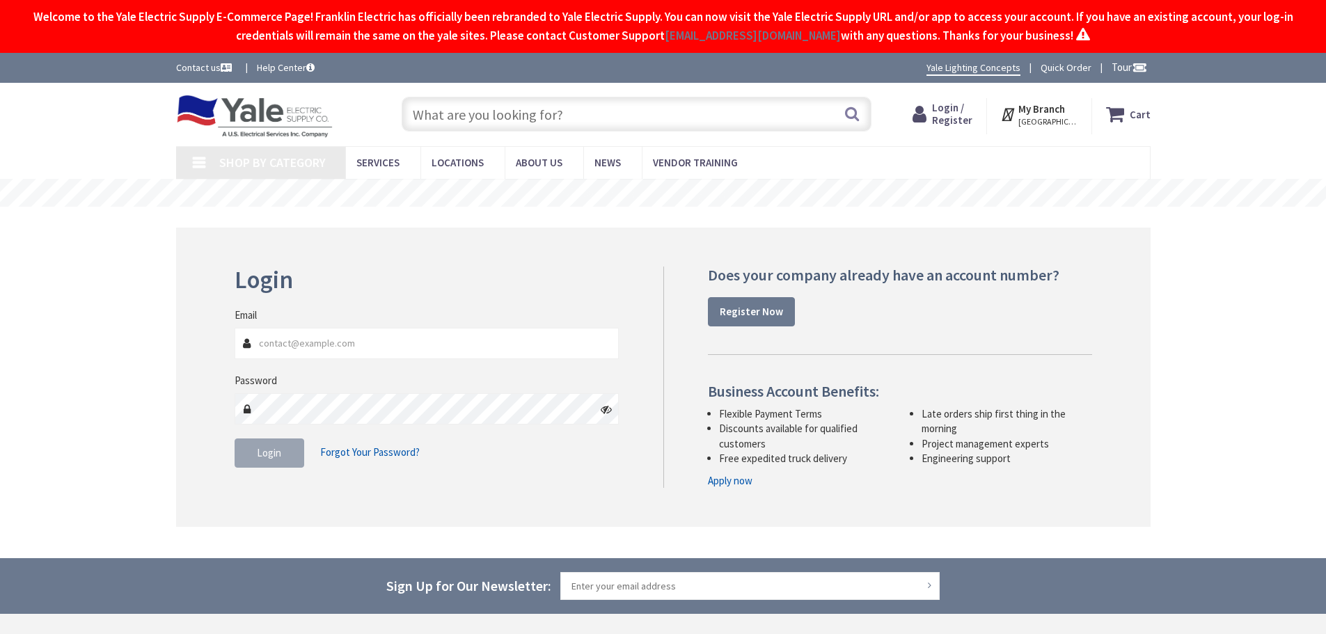 This screenshot has width=1326, height=634. I want to click on input: What are you looking for?, so click(636, 114).